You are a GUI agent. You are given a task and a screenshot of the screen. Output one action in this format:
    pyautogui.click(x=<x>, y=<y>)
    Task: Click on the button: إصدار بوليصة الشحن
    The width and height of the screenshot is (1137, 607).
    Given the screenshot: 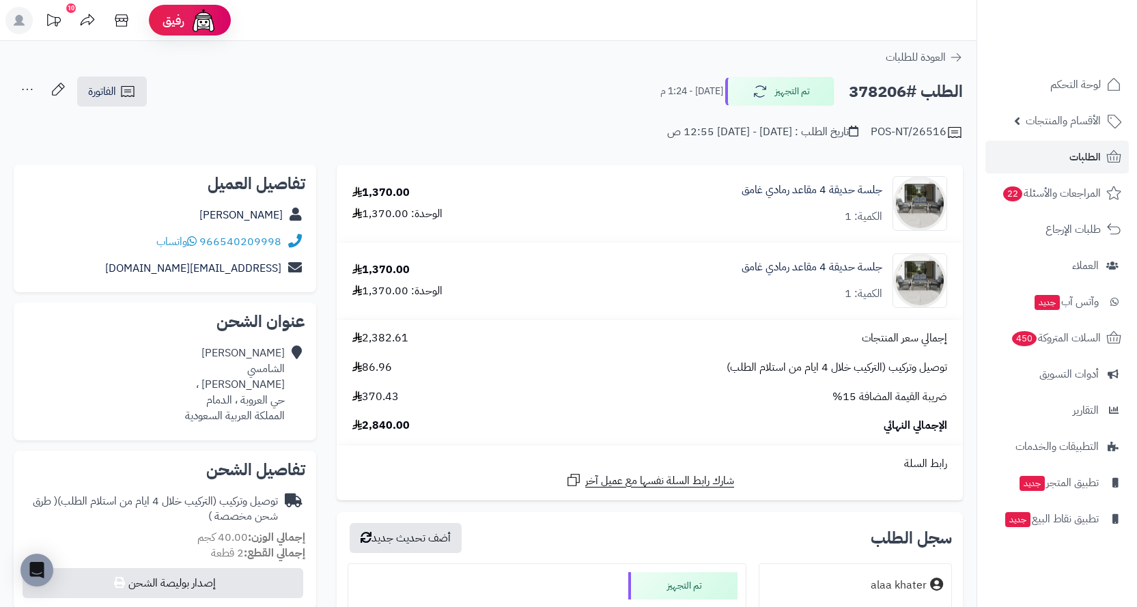 What is the action you would take?
    pyautogui.click(x=162, y=583)
    